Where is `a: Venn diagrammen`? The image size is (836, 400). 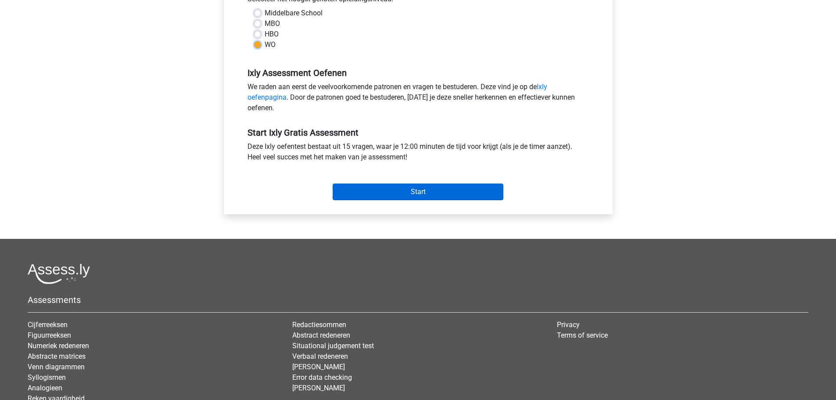 a: Venn diagrammen is located at coordinates (56, 366).